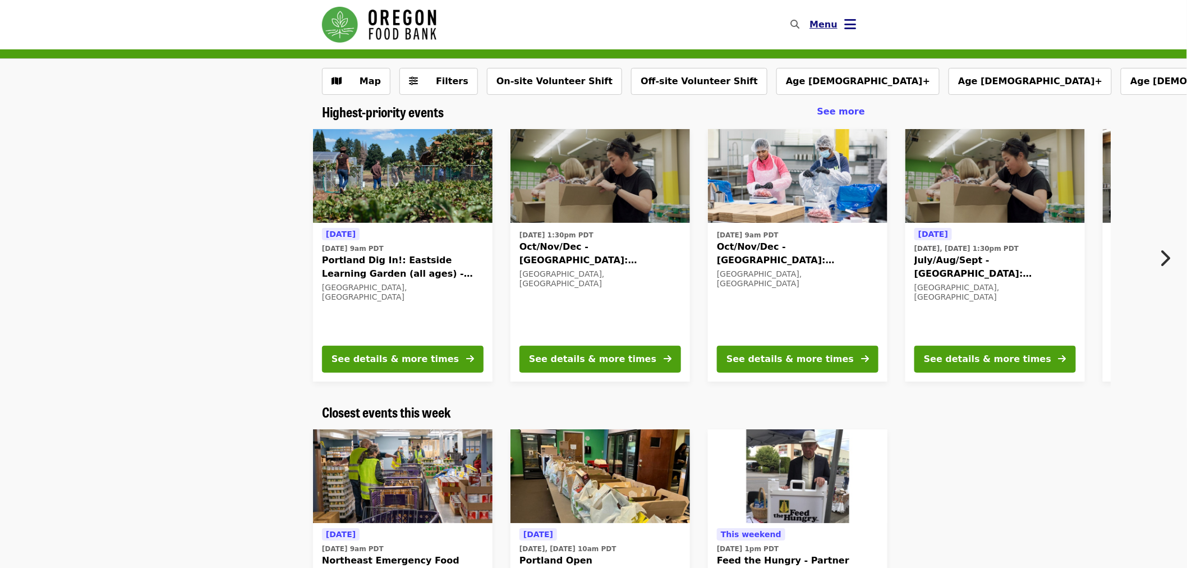 This screenshot has height=568, width=1187. Describe the element at coordinates (594, 412) in the screenshot. I see `div: Closest events this week` at that location.